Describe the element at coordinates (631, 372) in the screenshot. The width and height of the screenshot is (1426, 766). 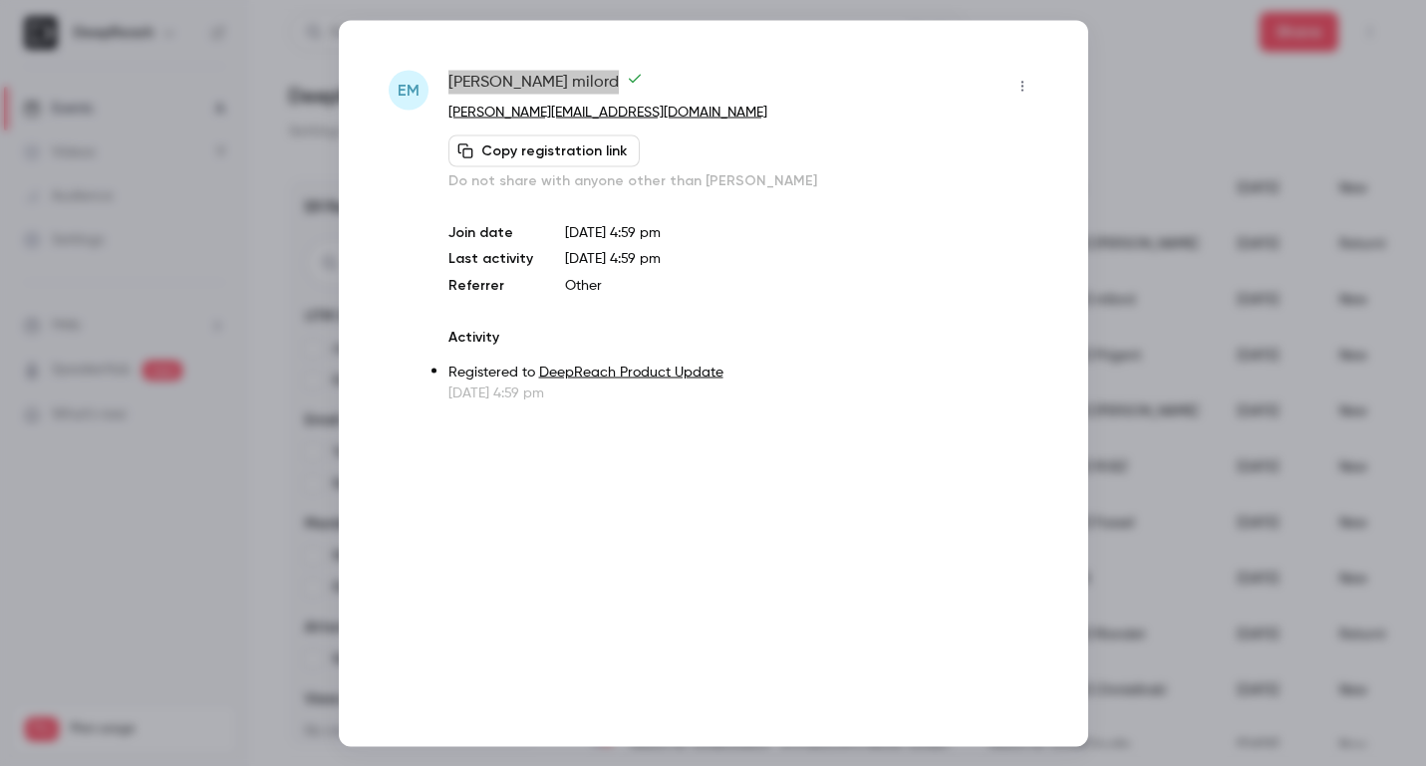
I see `a: DeepReach Product Update` at that location.